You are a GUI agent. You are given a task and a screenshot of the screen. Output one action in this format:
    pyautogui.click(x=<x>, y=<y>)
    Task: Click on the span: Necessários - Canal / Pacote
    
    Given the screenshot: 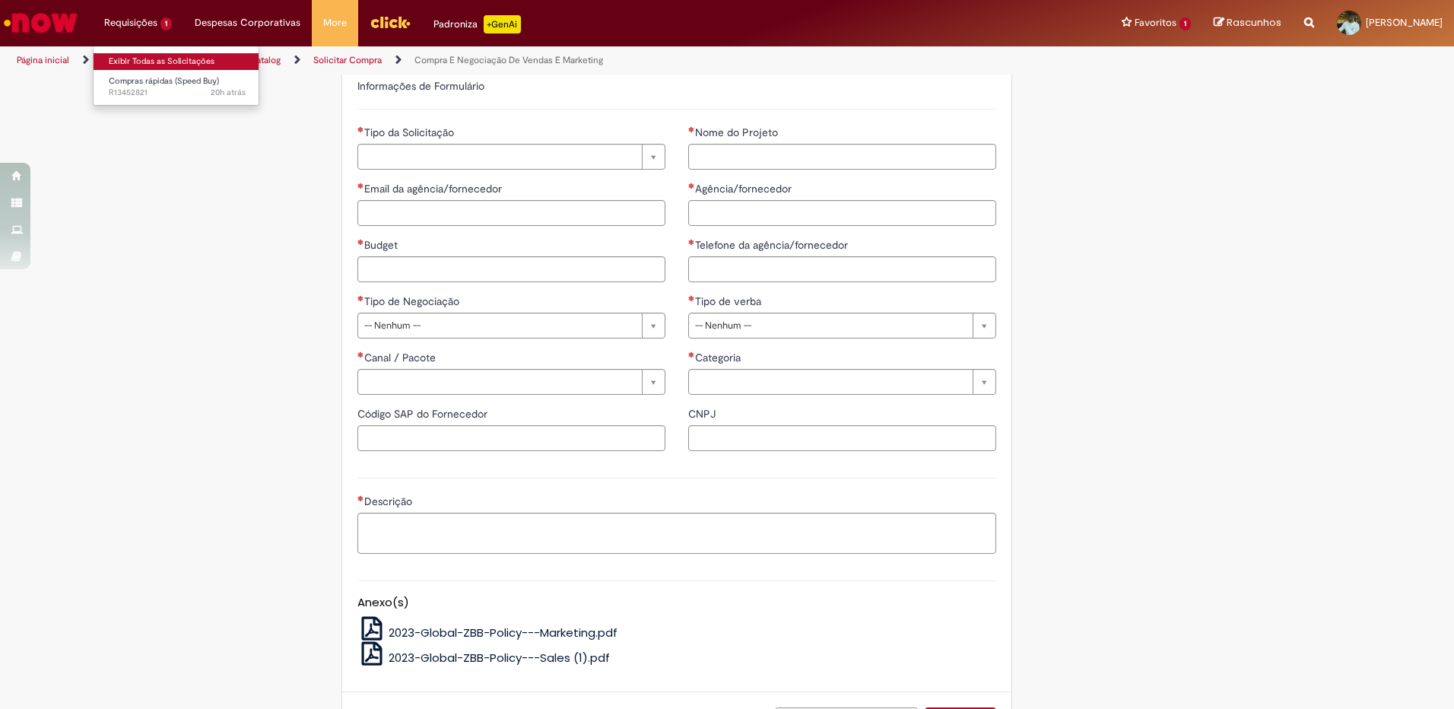 What is the action you would take?
    pyautogui.click(x=402, y=358)
    